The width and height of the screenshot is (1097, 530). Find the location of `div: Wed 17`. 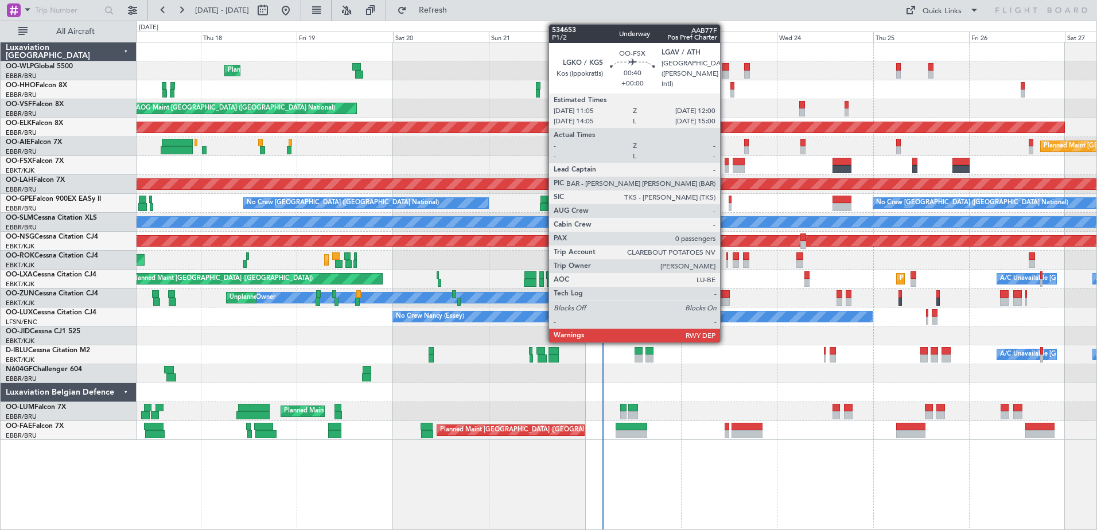

div: Wed 17 is located at coordinates (153, 37).